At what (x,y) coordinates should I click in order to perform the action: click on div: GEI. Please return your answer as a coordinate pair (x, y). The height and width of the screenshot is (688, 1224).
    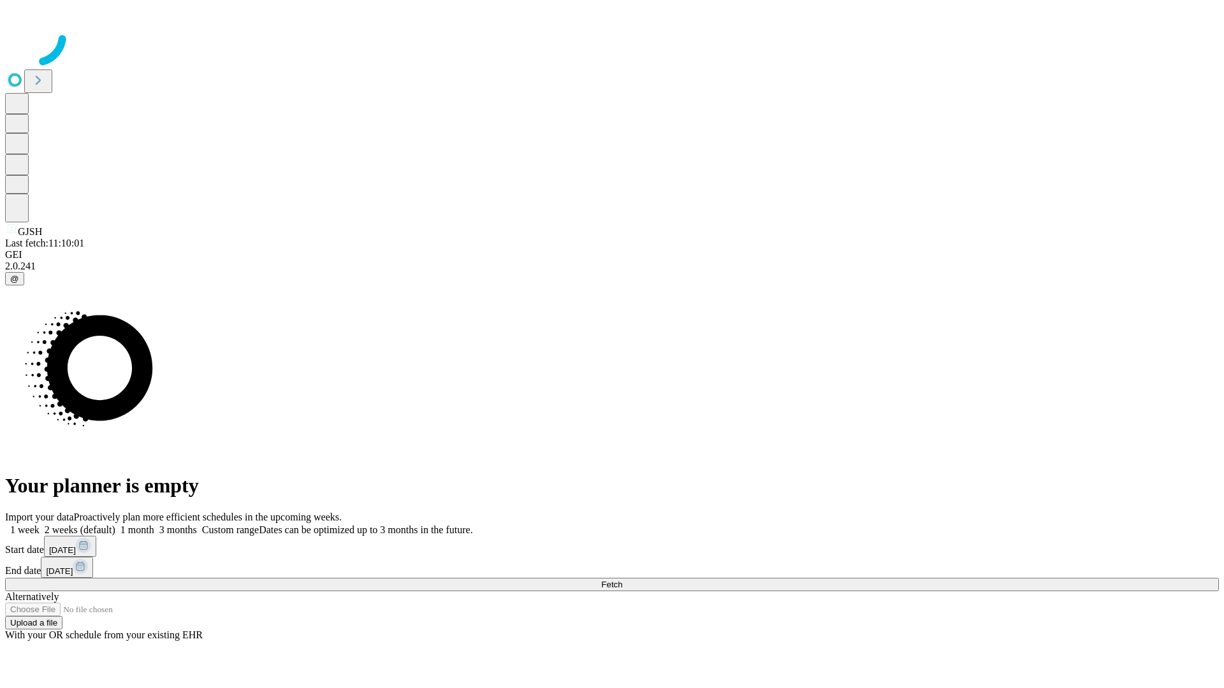
    Looking at the image, I should click on (612, 255).